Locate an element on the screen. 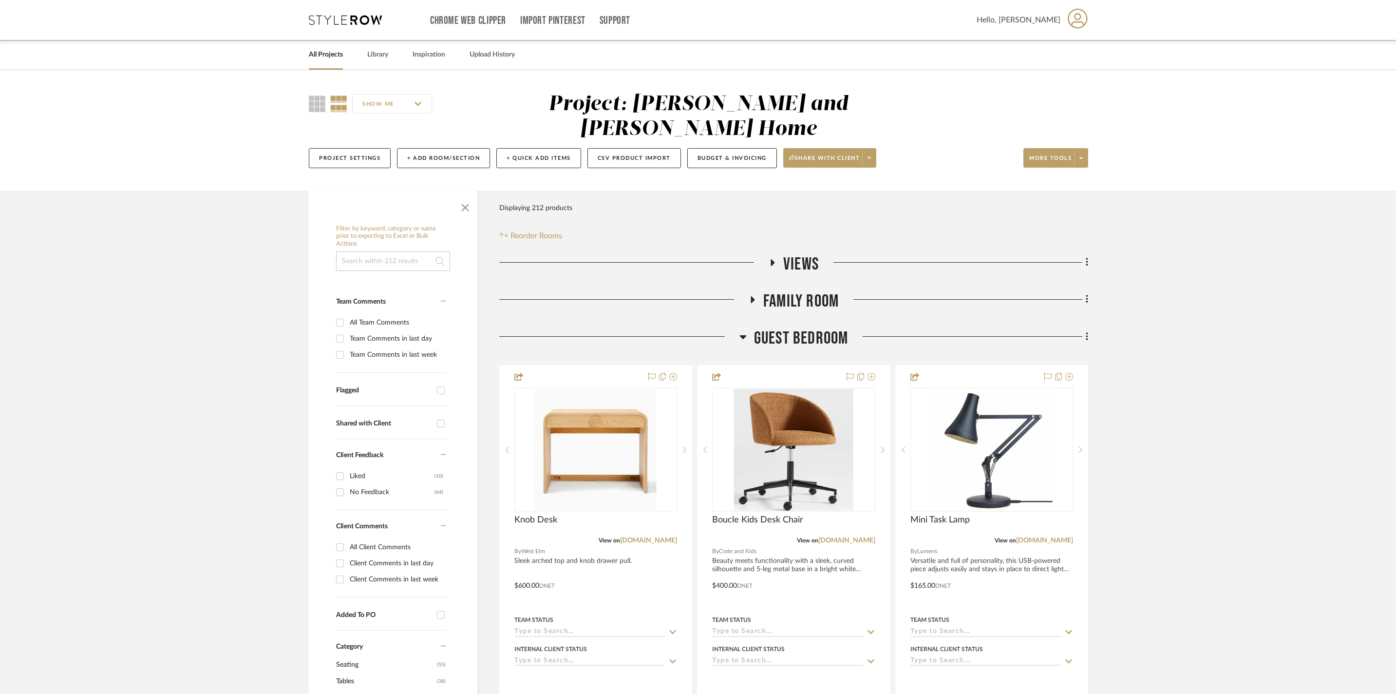  div: Team Comments in last day is located at coordinates (397, 339).